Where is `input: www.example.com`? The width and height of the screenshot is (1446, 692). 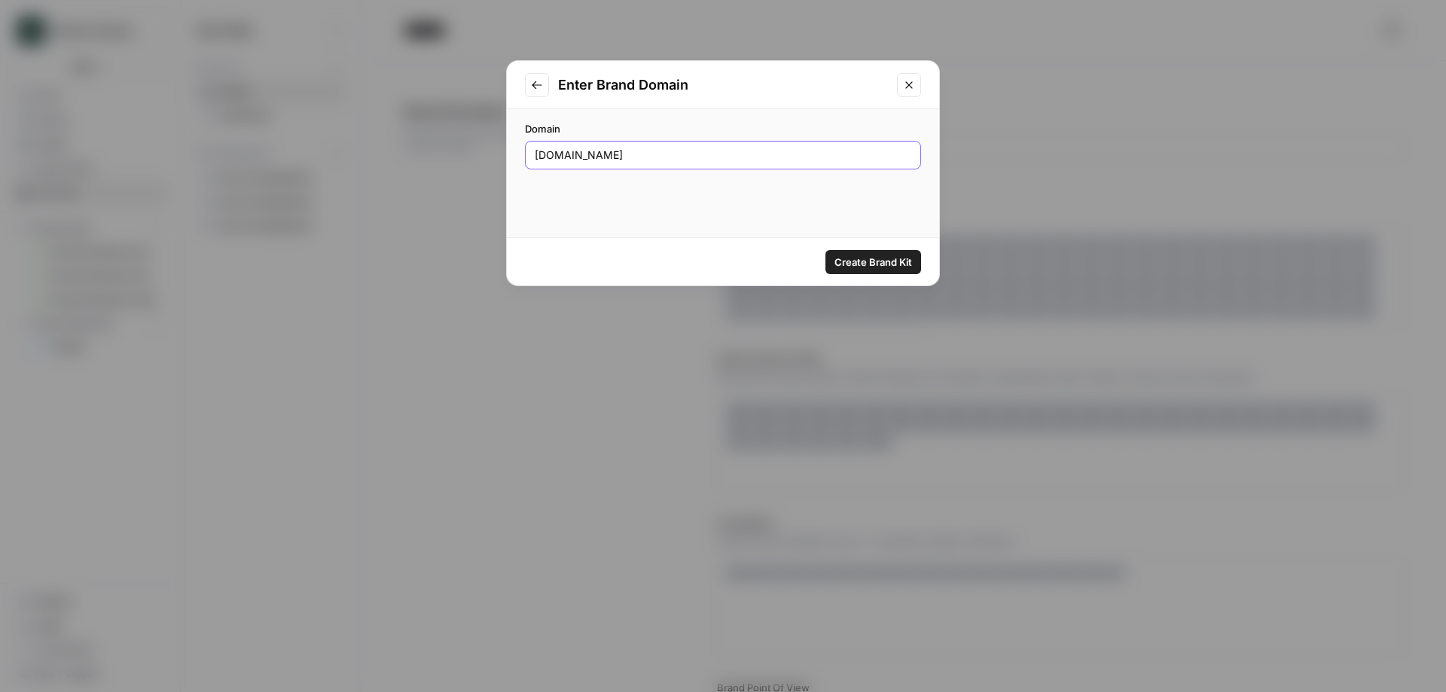 input: www.example.com is located at coordinates (723, 155).